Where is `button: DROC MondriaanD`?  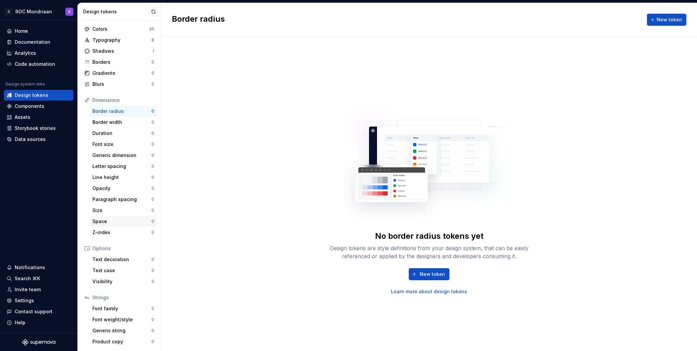
button: DROC MondriaanD is located at coordinates (39, 11).